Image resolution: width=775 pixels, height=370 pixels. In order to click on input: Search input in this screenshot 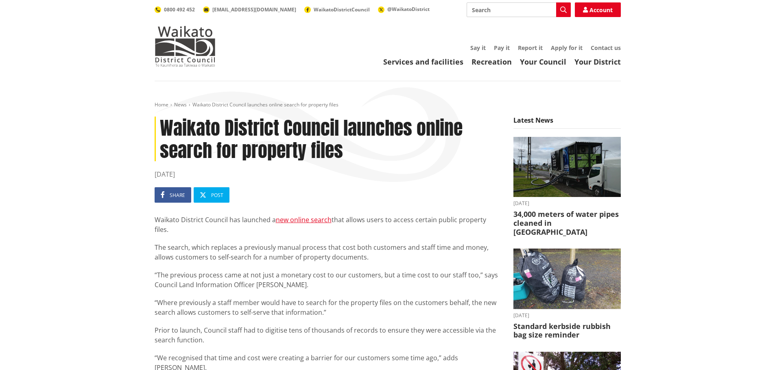, I will do `click(518, 10)`.